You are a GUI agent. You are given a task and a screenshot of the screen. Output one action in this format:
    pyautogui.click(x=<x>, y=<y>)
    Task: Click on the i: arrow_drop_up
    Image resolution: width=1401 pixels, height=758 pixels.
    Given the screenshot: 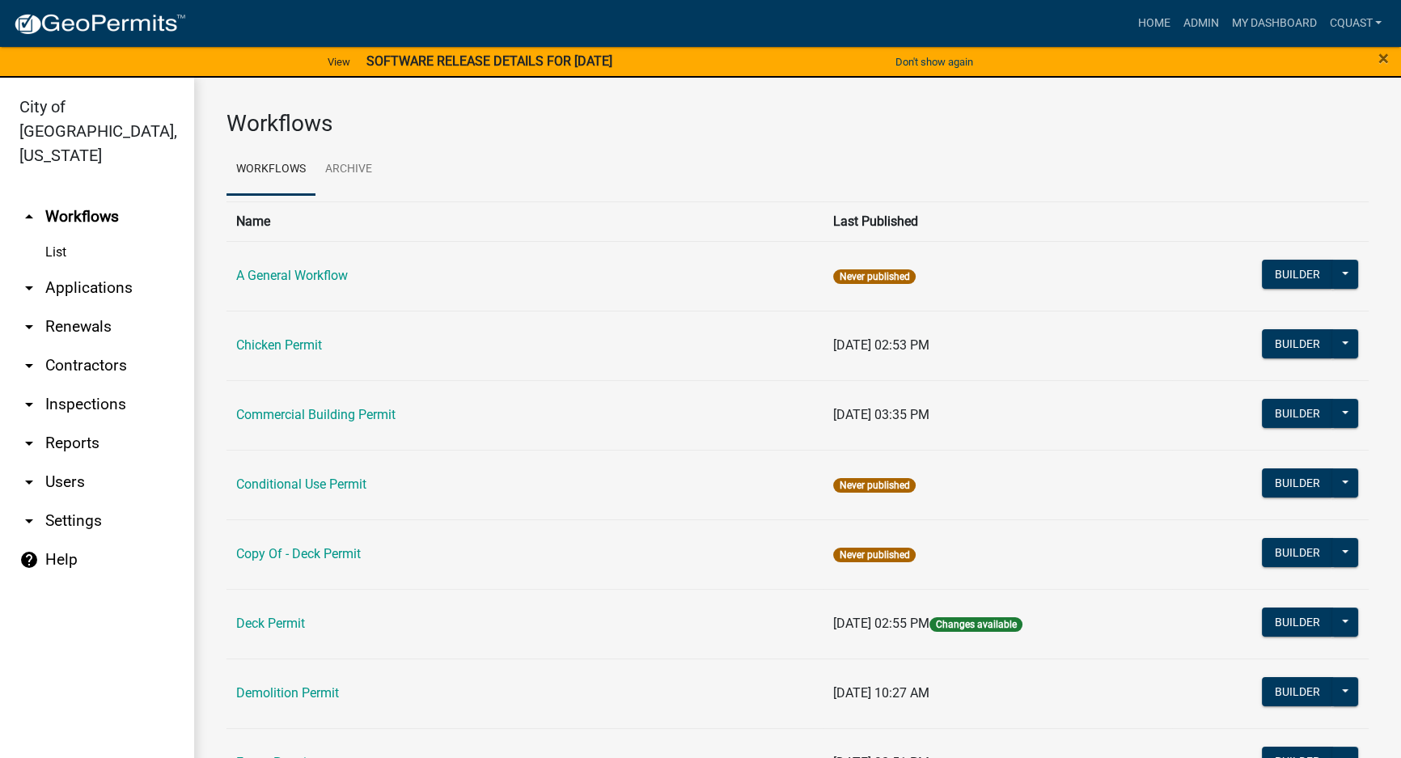 What is the action you would take?
    pyautogui.click(x=29, y=217)
    